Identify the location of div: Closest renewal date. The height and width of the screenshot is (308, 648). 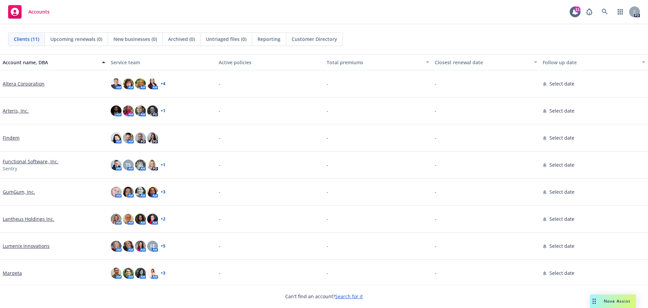
(482, 62).